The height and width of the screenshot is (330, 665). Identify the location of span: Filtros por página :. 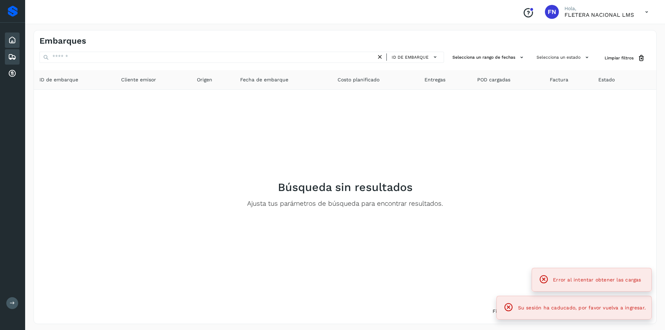
(515, 311).